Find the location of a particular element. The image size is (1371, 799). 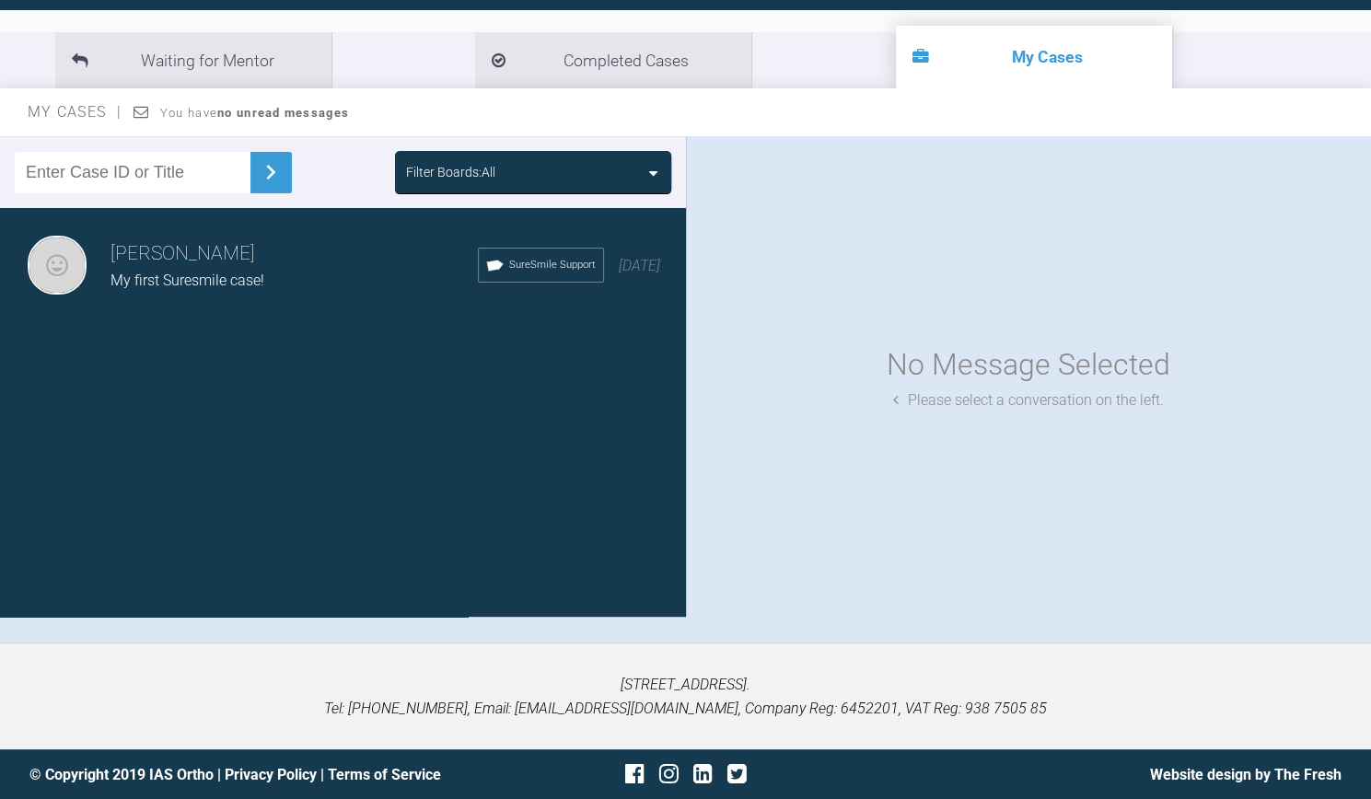

a: Privacy Policy is located at coordinates (271, 774).